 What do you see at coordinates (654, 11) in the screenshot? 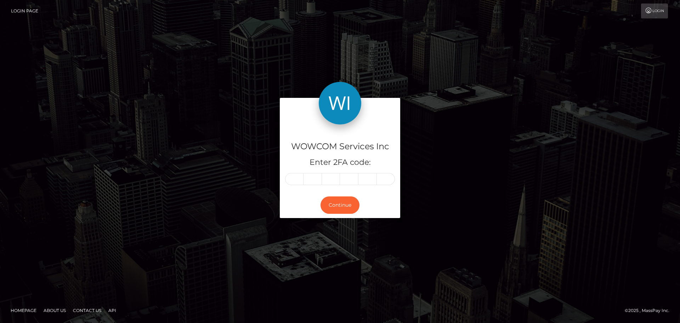
I see `a: Login` at bounding box center [654, 11].